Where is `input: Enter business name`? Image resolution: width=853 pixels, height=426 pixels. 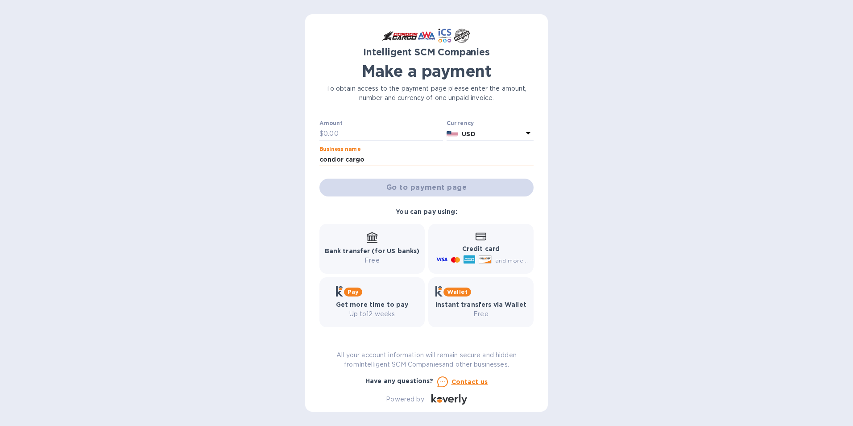 input: Enter business name is located at coordinates (427, 160).